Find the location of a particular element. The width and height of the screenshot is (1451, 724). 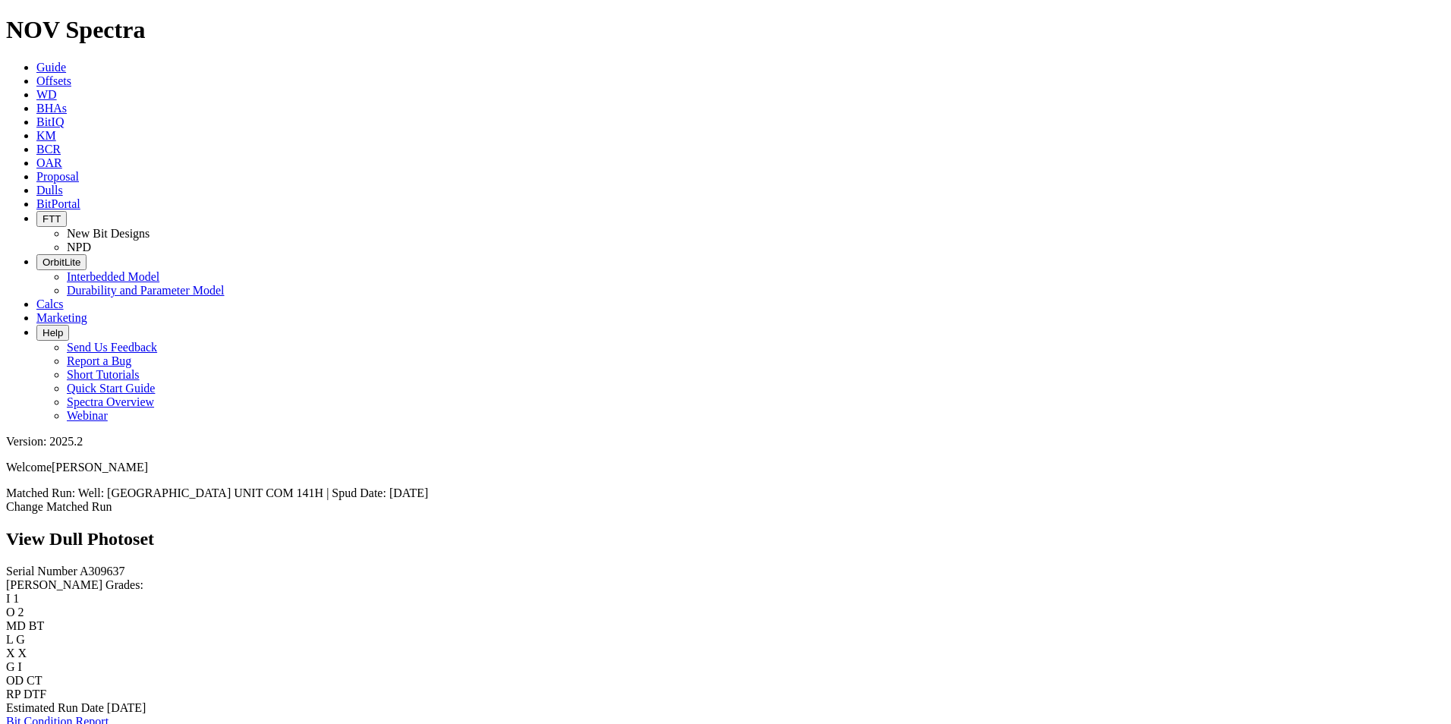

span: OrbitLite is located at coordinates (61, 262).